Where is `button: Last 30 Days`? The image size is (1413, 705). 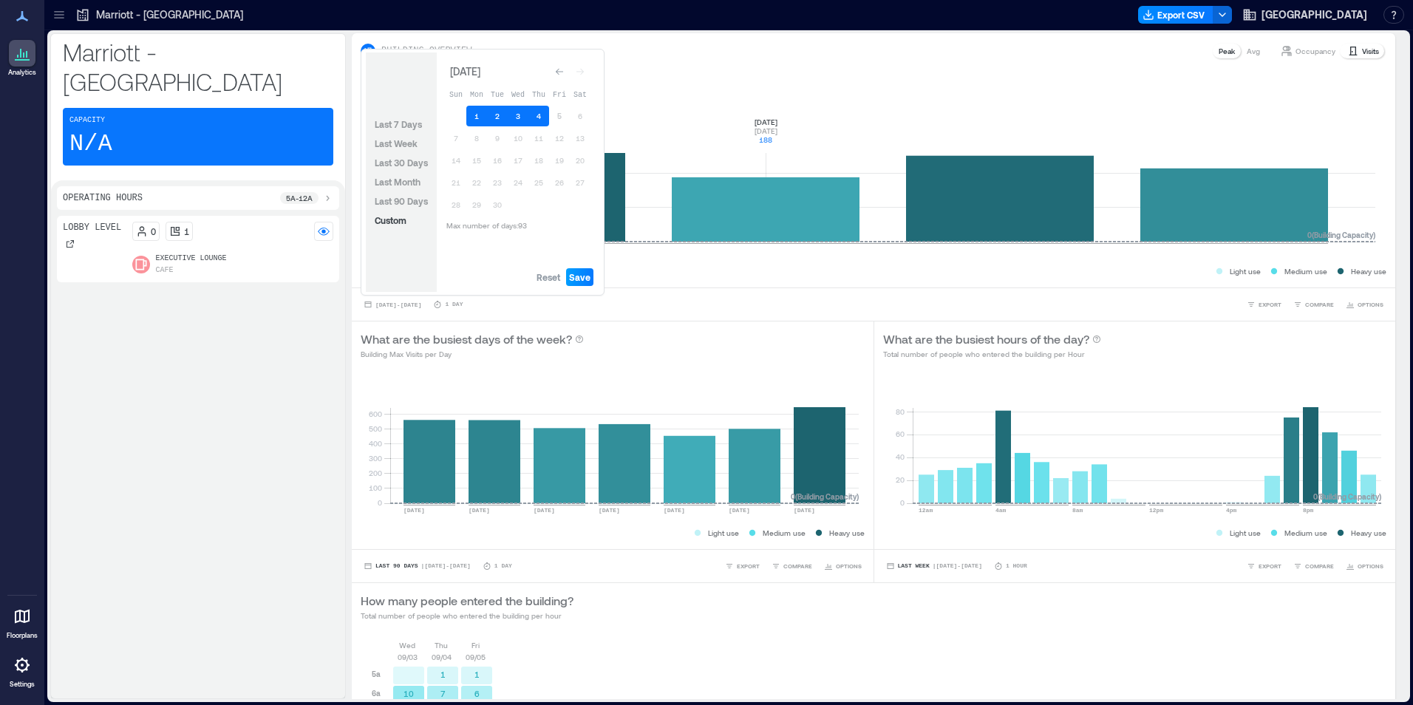 button: Last 30 Days is located at coordinates (401, 163).